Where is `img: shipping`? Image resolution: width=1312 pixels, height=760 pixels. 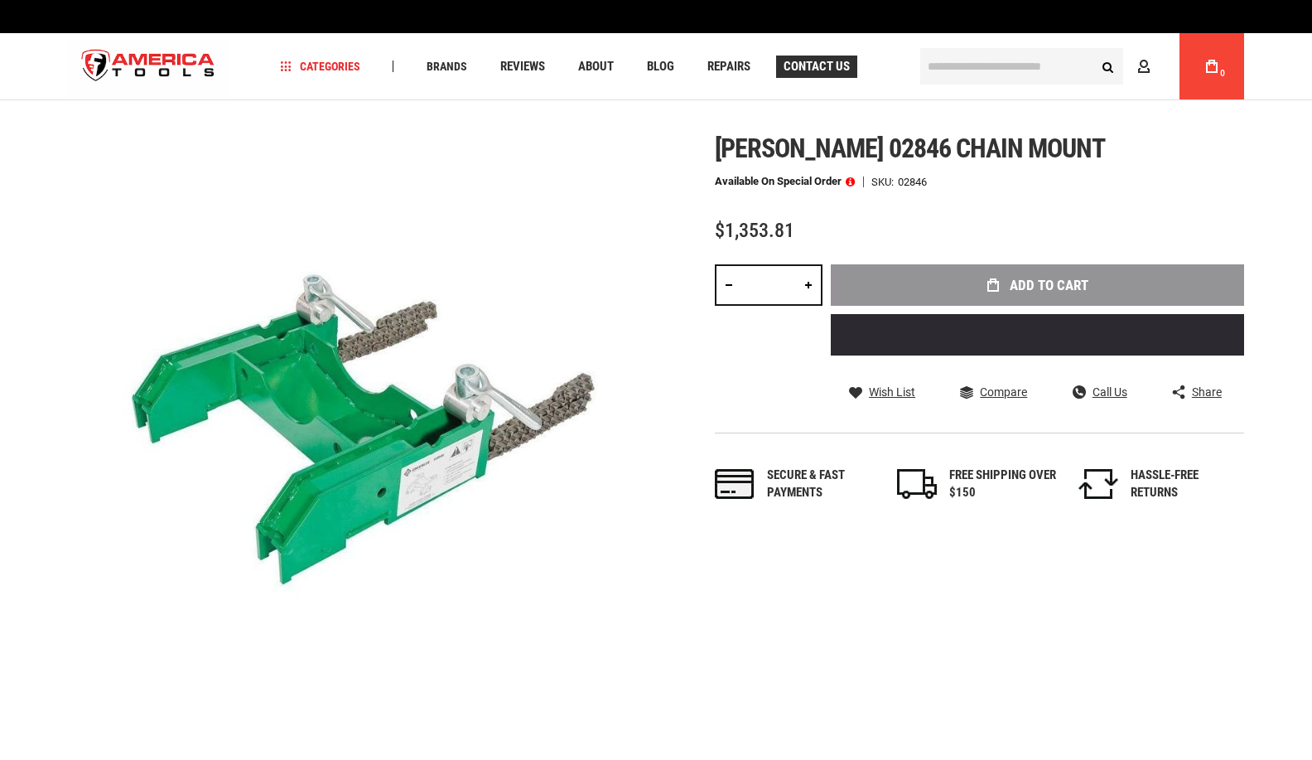
img: shipping is located at coordinates (917, 484).